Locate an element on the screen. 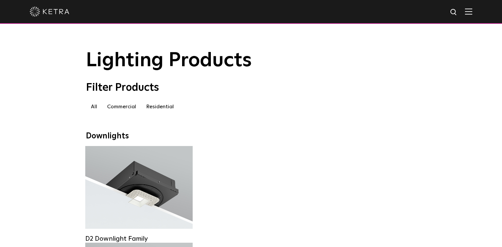 The height and width of the screenshot is (247, 502). img: ketra-logo-2019-white is located at coordinates (50, 12).